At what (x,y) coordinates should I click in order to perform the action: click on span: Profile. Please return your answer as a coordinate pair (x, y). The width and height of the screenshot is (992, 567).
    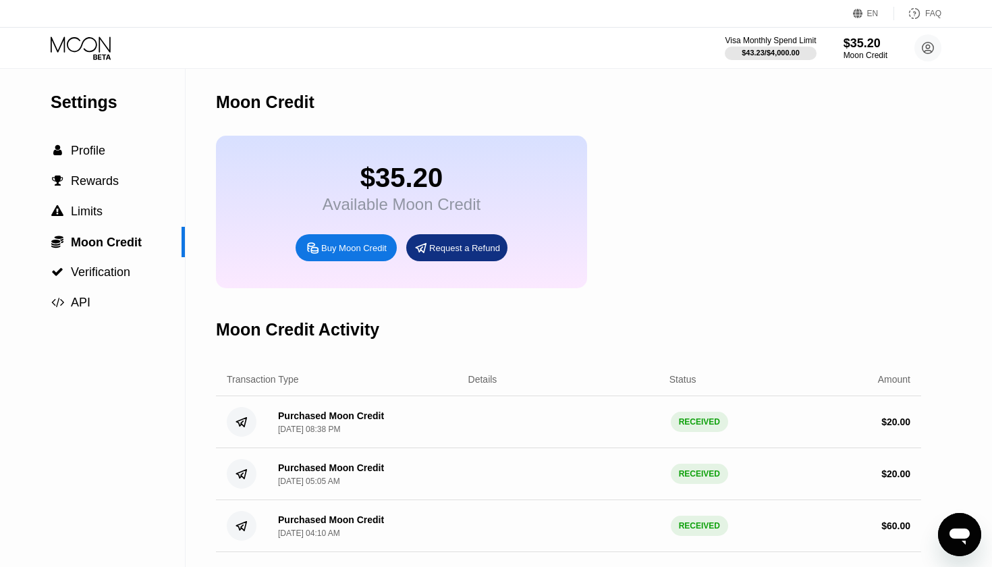
    Looking at the image, I should click on (88, 150).